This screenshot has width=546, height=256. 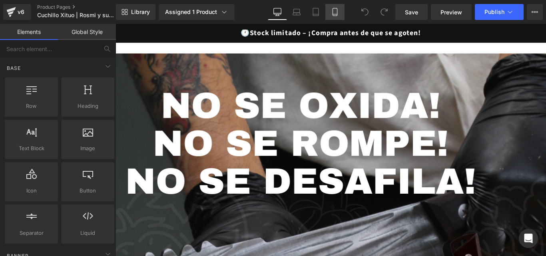 I want to click on a: Product Pages, so click(x=83, y=7).